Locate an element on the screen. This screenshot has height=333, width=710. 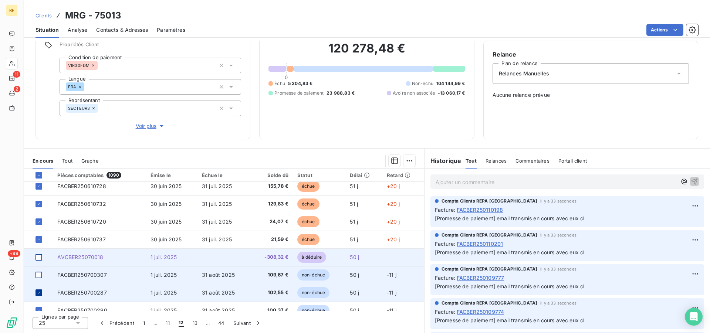
span: FACBER250109777 is located at coordinates (480, 278).